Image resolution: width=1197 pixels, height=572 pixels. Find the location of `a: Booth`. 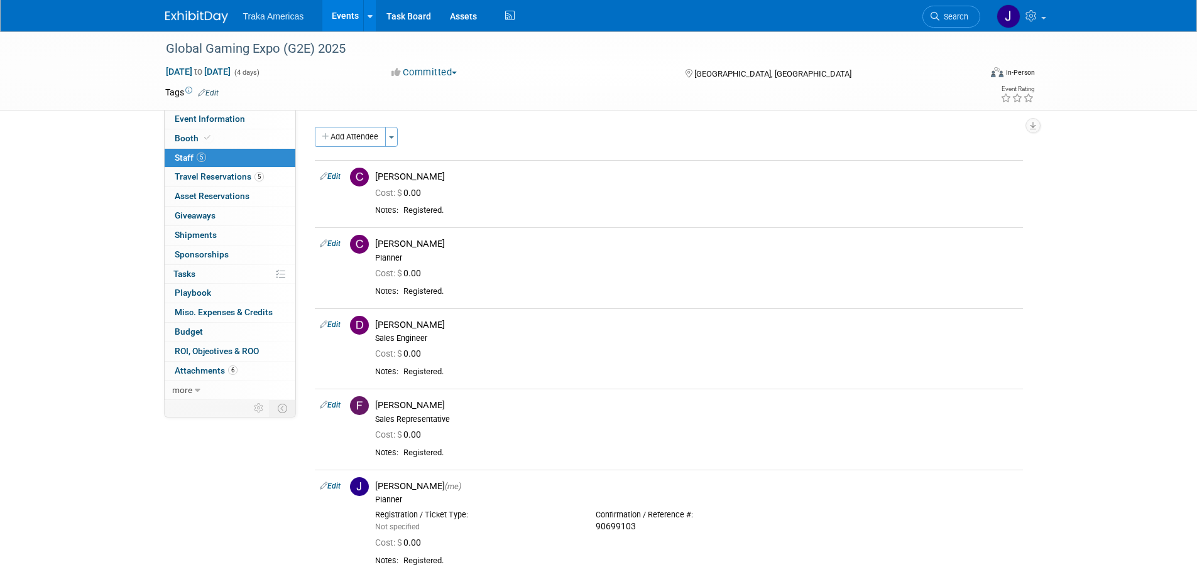

a: Booth is located at coordinates (230, 139).